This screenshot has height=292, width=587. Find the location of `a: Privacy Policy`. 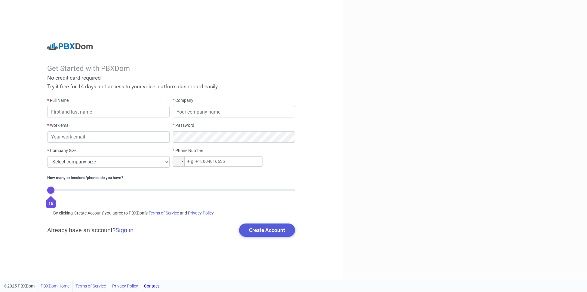

a: Privacy Policy is located at coordinates (125, 286).